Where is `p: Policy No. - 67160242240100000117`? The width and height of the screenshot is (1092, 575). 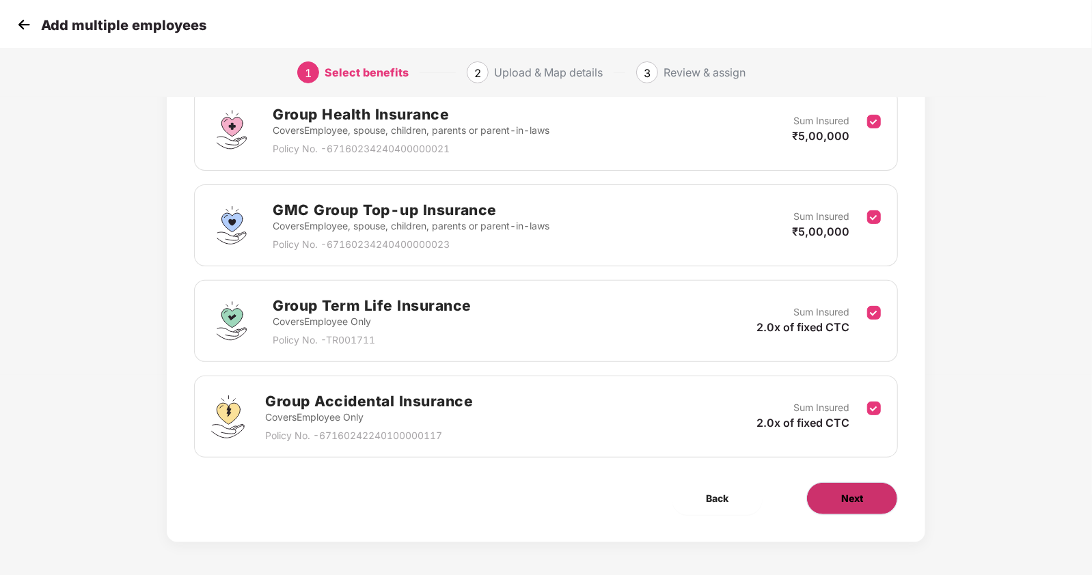 p: Policy No. - 67160242240100000117 is located at coordinates (369, 436).